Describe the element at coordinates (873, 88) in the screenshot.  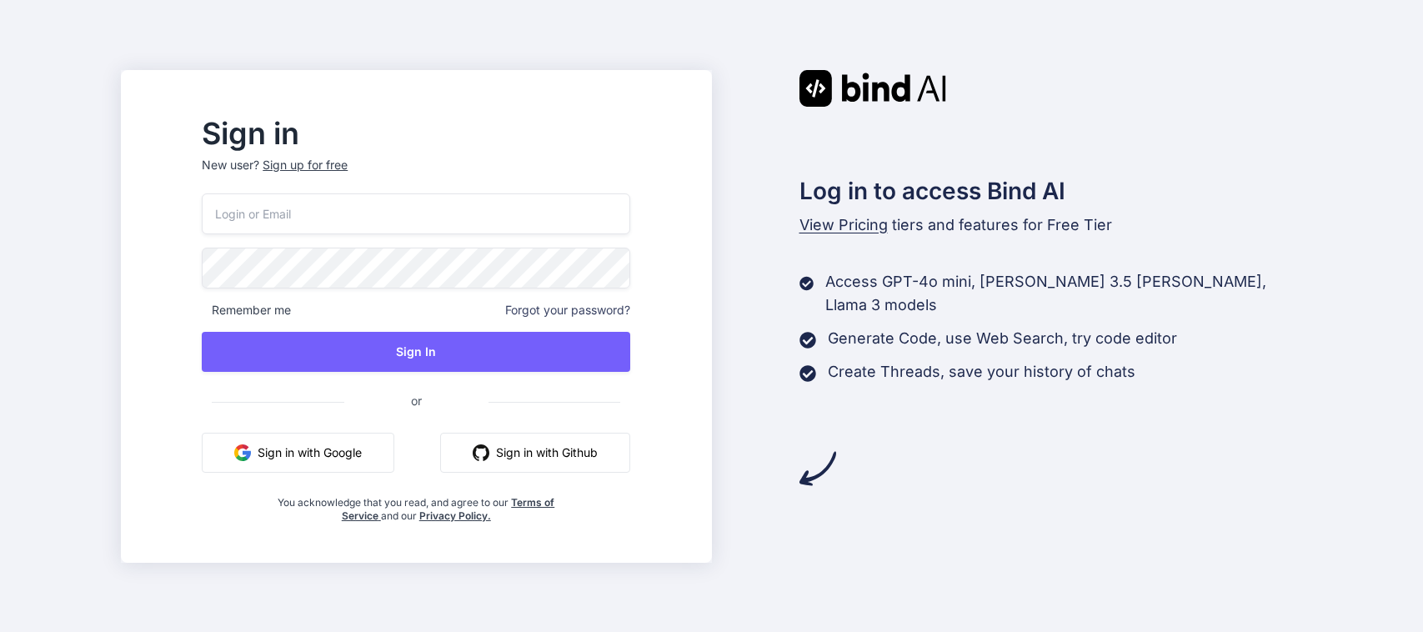
I see `img: Bind AI logo` at that location.